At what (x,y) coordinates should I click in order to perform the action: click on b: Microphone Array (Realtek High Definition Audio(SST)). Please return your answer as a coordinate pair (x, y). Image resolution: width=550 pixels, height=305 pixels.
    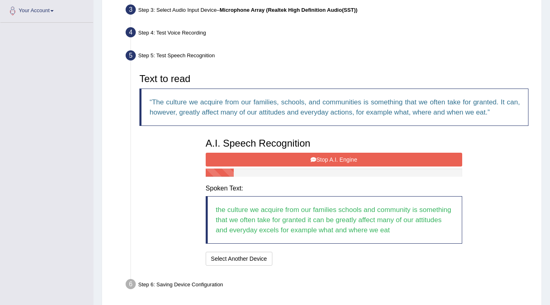
    Looking at the image, I should click on (288, 10).